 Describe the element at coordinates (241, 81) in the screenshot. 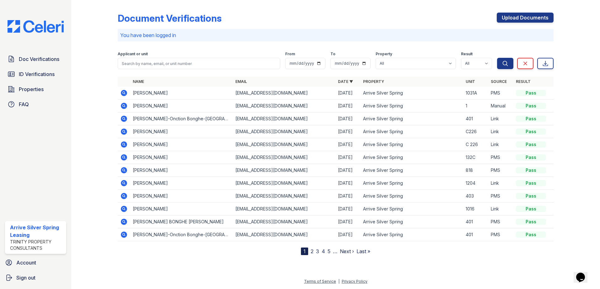

I see `a: Email` at that location.